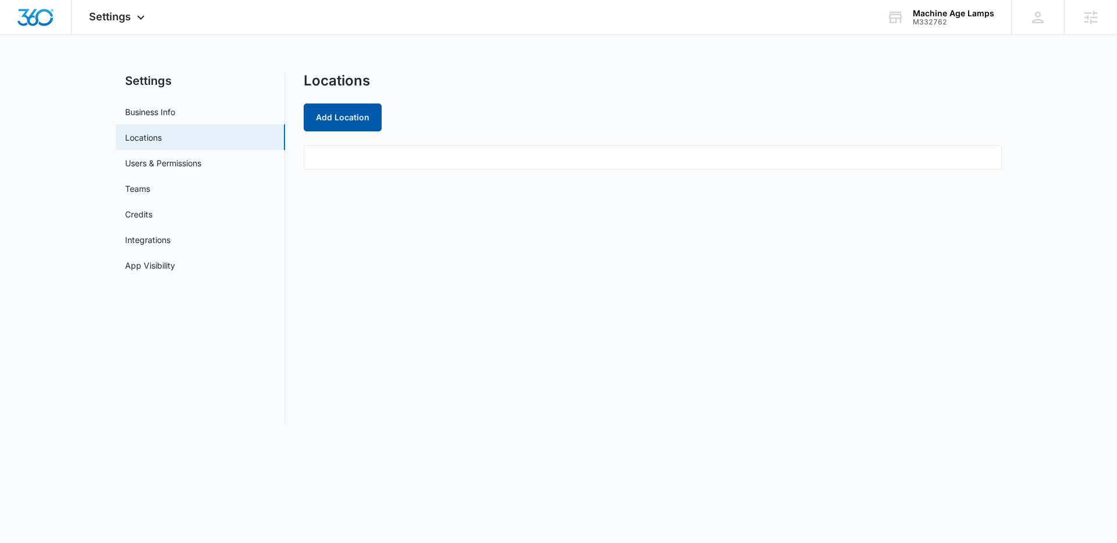  What do you see at coordinates (343, 118) in the screenshot?
I see `button: Add Location` at bounding box center [343, 118].